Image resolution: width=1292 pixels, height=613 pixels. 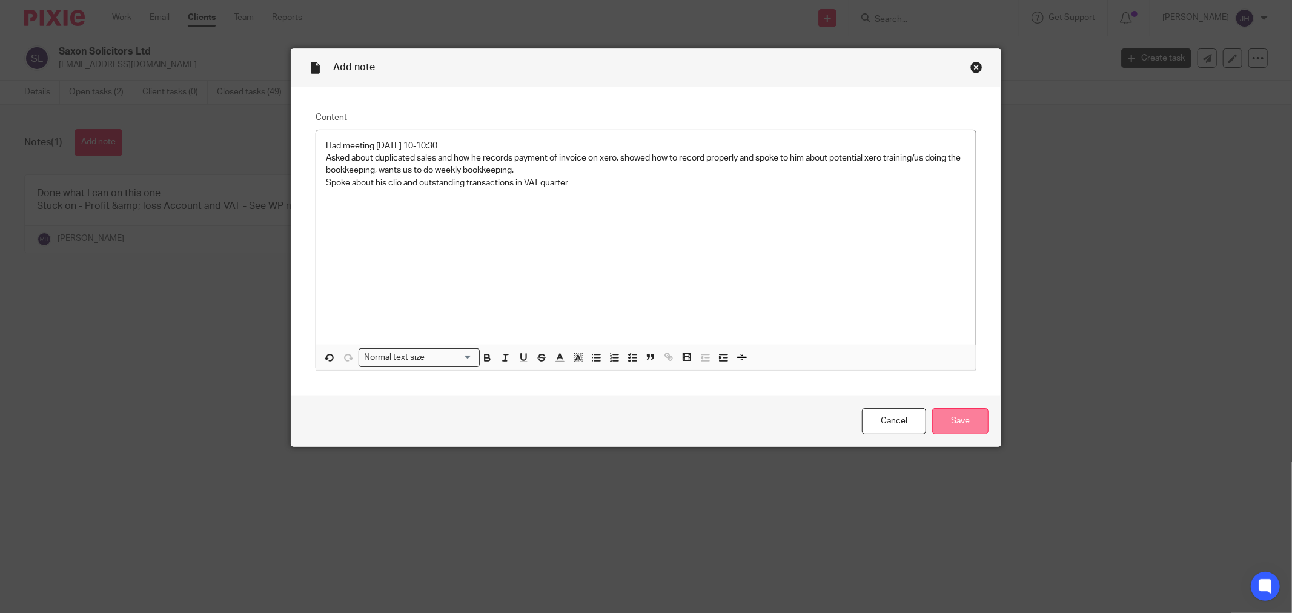 I want to click on span: Add note, so click(x=354, y=67).